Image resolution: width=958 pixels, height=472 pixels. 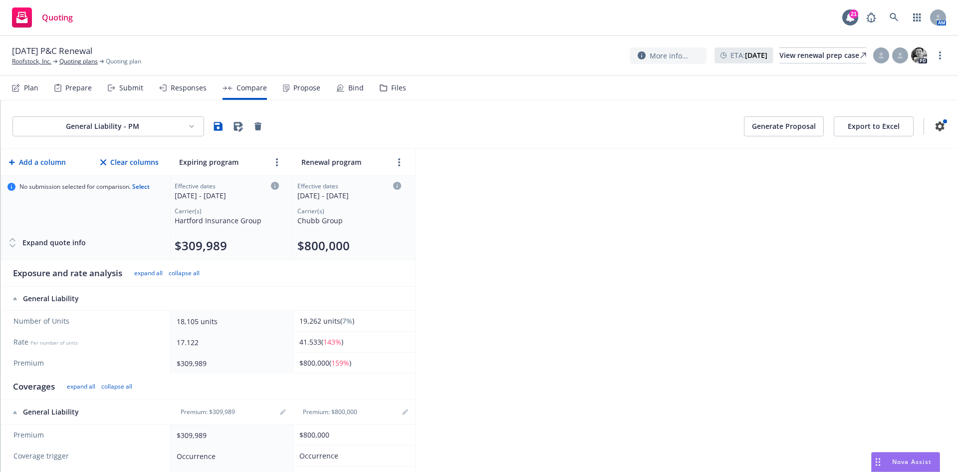 What do you see at coordinates (252, 88) in the screenshot?
I see `div: Compare` at bounding box center [252, 88].